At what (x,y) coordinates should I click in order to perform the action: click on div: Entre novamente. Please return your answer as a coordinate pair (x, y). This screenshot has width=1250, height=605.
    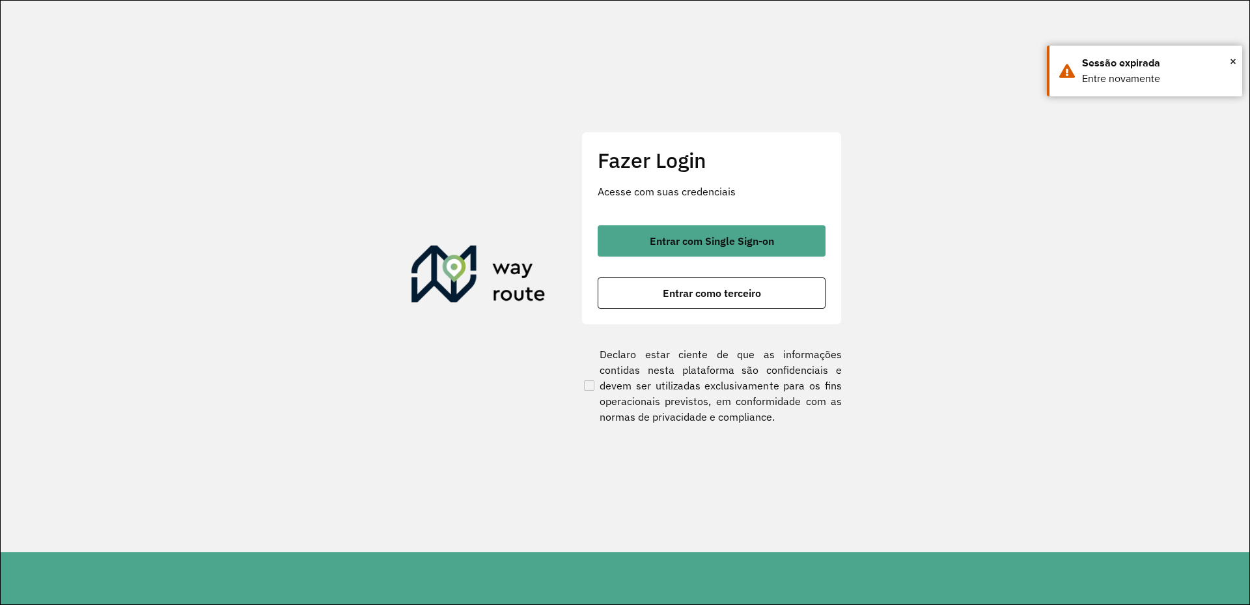
    Looking at the image, I should click on (1157, 79).